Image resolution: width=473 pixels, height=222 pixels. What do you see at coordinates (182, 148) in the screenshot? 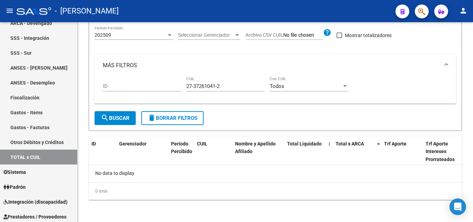
I see `span: Período Percibido` at bounding box center [182, 148].